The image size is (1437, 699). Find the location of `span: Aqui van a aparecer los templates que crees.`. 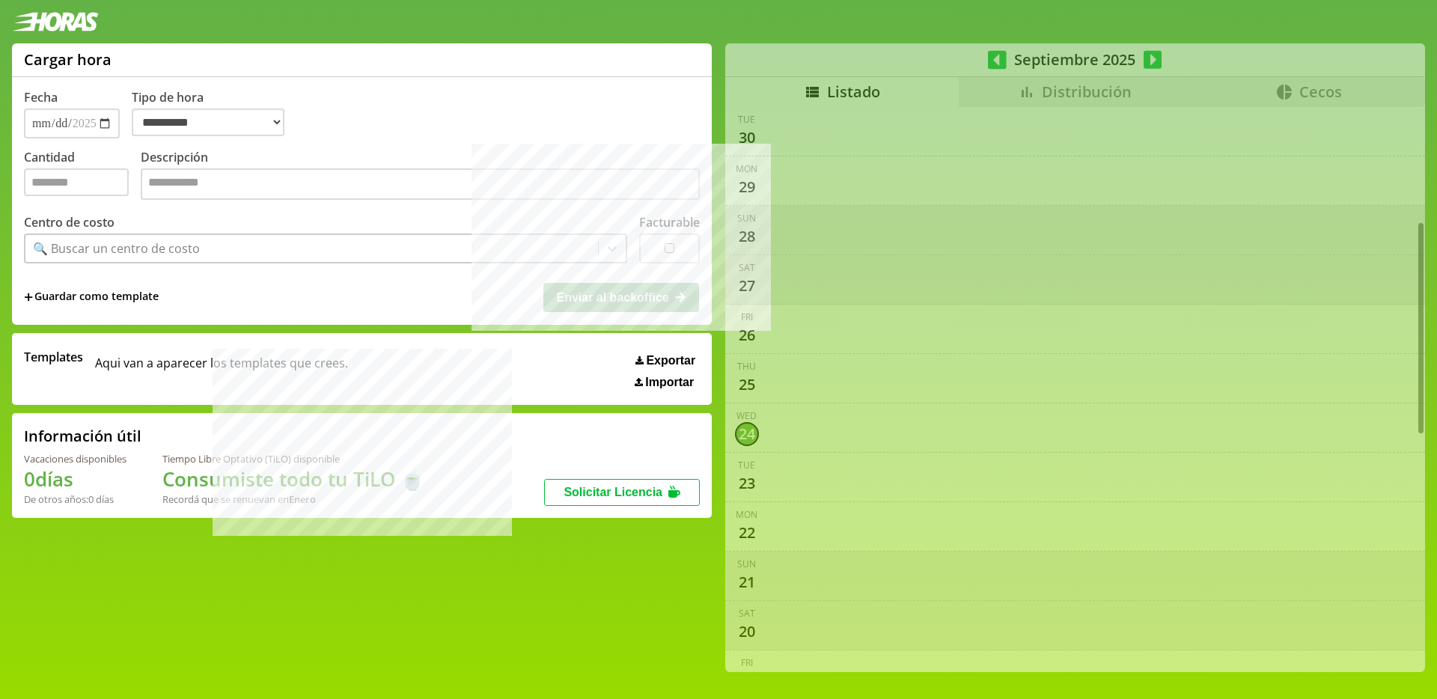

span: Aqui van a aparecer los templates que crees. is located at coordinates (222, 369).